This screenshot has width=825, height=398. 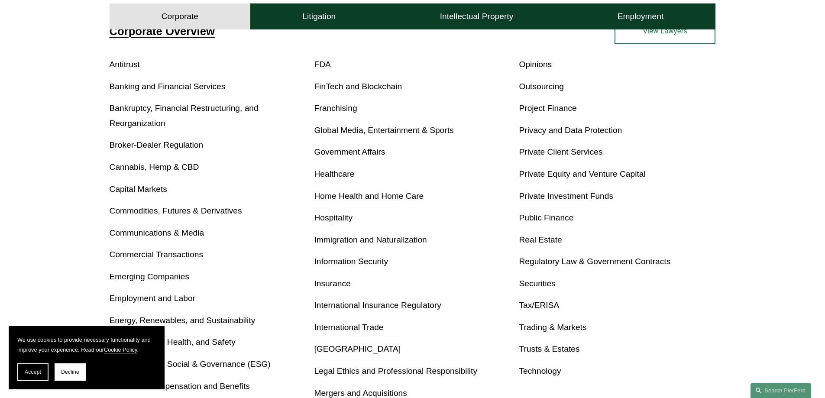 I want to click on a: Broker-Dealer Regulation, so click(x=156, y=145).